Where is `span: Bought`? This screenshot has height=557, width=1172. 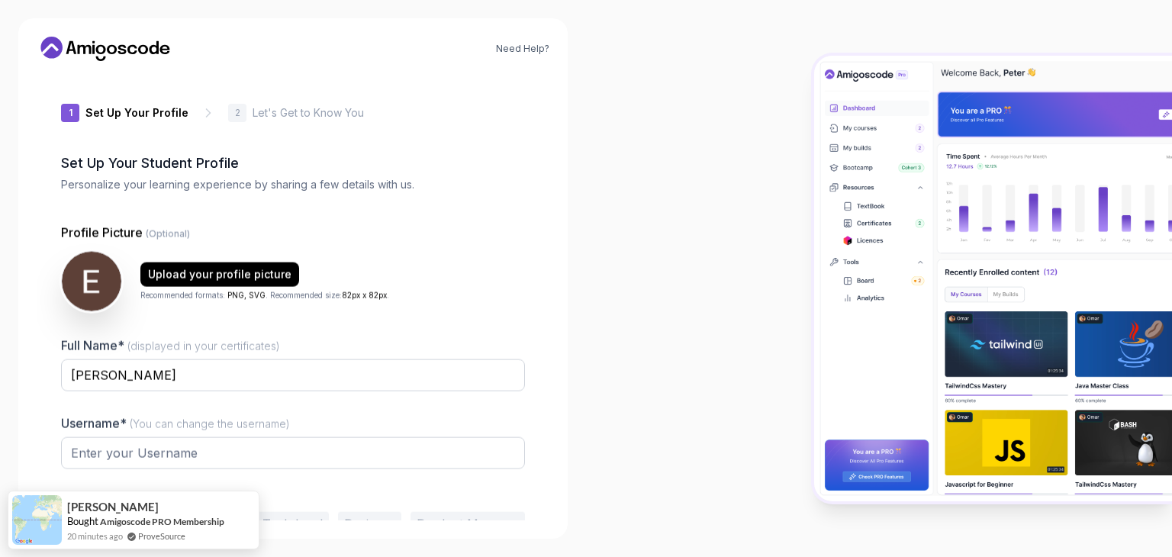 span: Bought is located at coordinates (82, 521).